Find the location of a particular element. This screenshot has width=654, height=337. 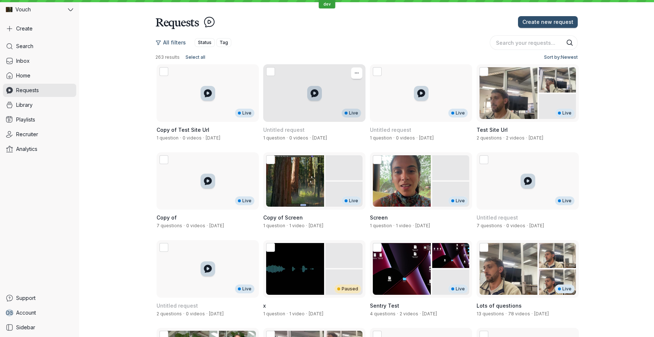

span: 4 questions is located at coordinates (383, 313).